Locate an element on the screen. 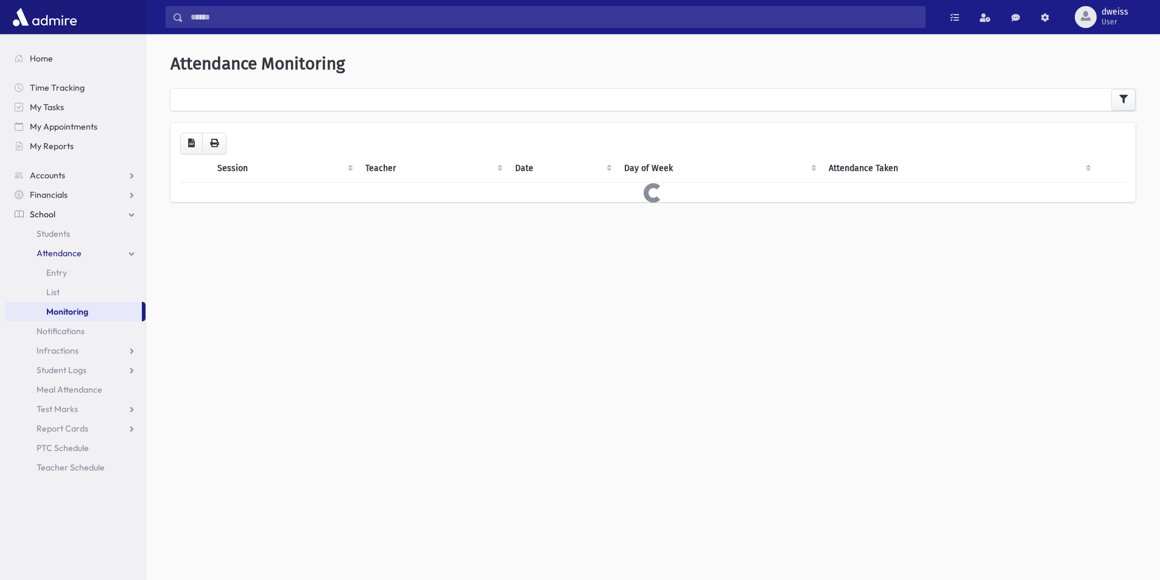  span: Test Marks is located at coordinates (57, 409).